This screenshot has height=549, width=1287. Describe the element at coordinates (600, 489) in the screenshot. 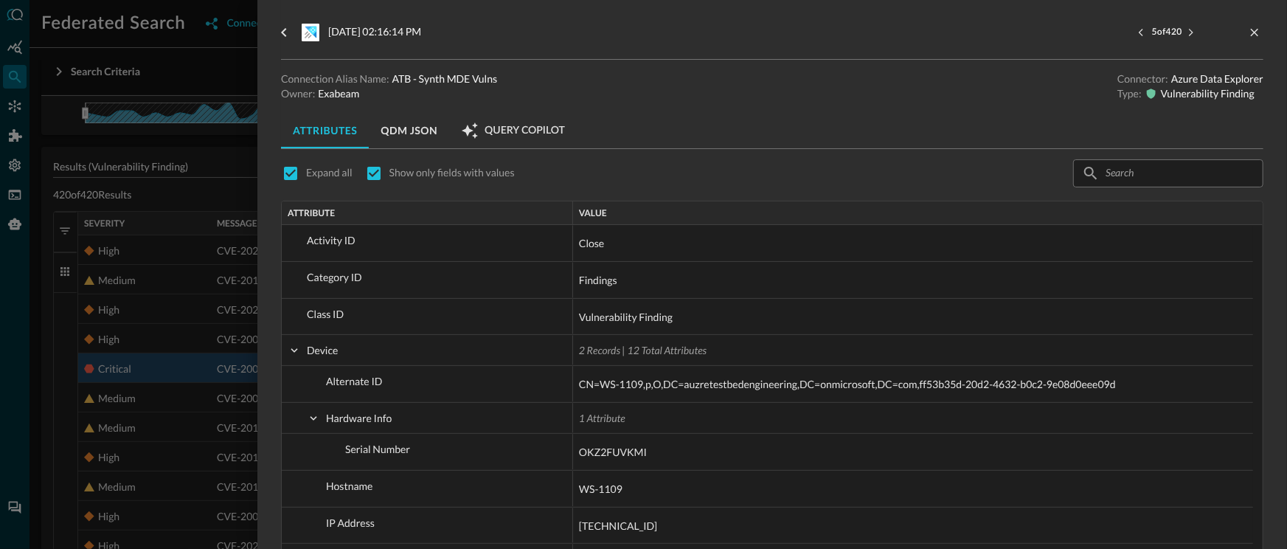

I see `span: WS-1109` at that location.